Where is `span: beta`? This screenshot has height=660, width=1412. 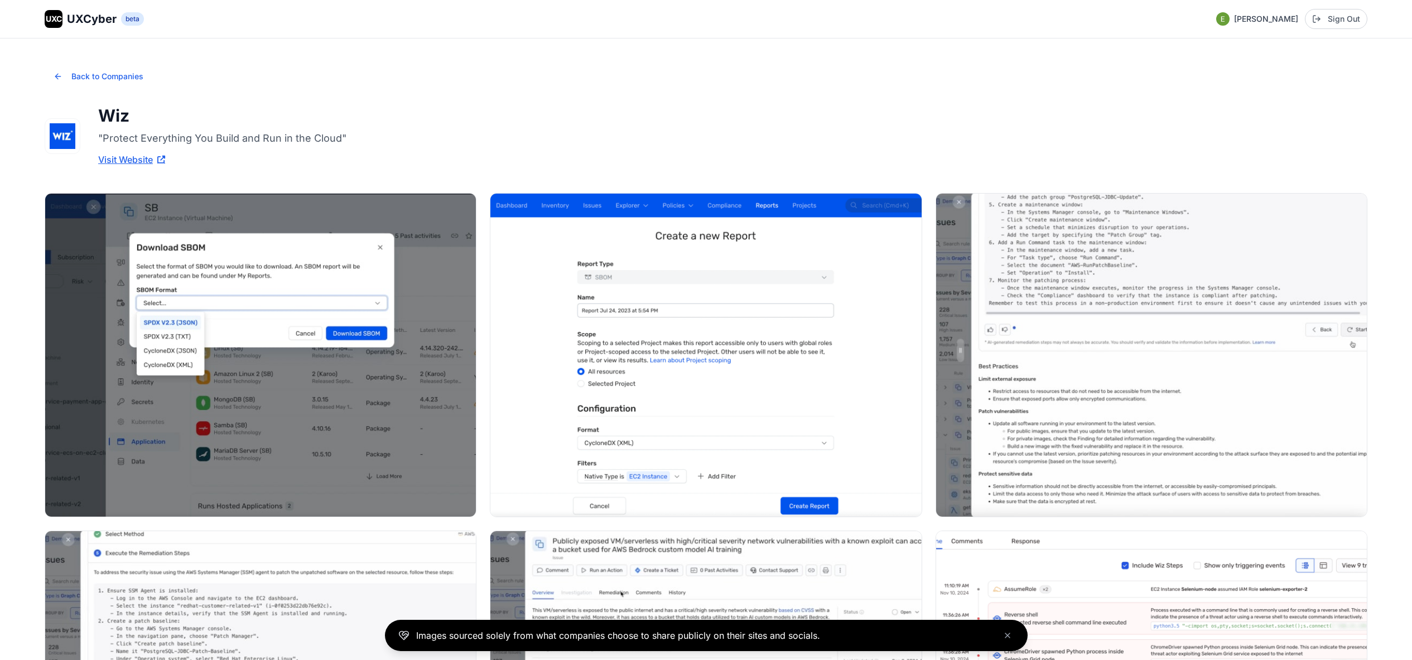
span: beta is located at coordinates (132, 19).